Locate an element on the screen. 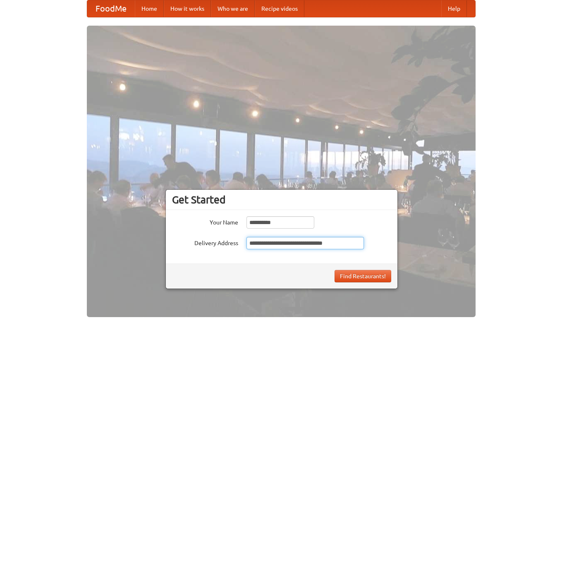 This screenshot has height=585, width=562. label: Your Name is located at coordinates (205, 221).